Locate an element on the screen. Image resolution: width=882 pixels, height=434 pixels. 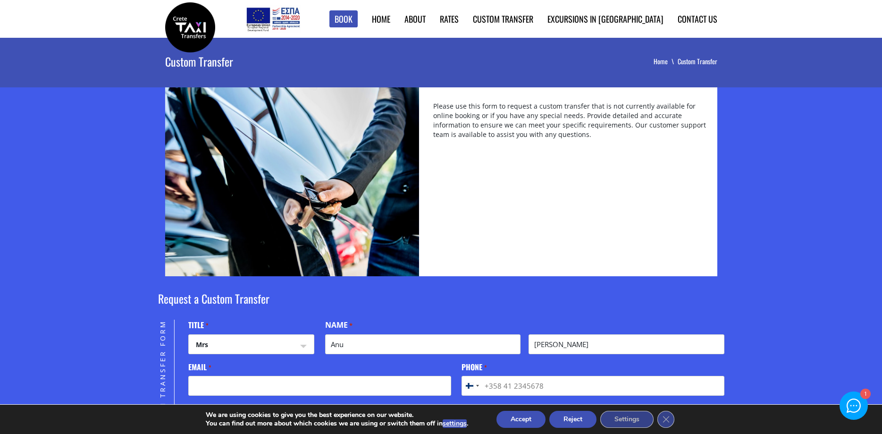
a: Contact us is located at coordinates (698, 19).